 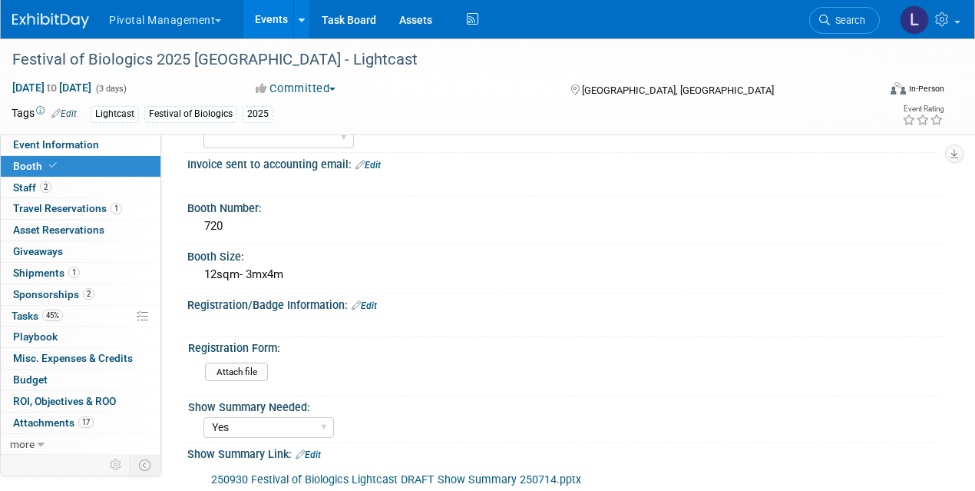 What do you see at coordinates (53, 165) in the screenshot?
I see `i: Booth reservation complete` at bounding box center [53, 165].